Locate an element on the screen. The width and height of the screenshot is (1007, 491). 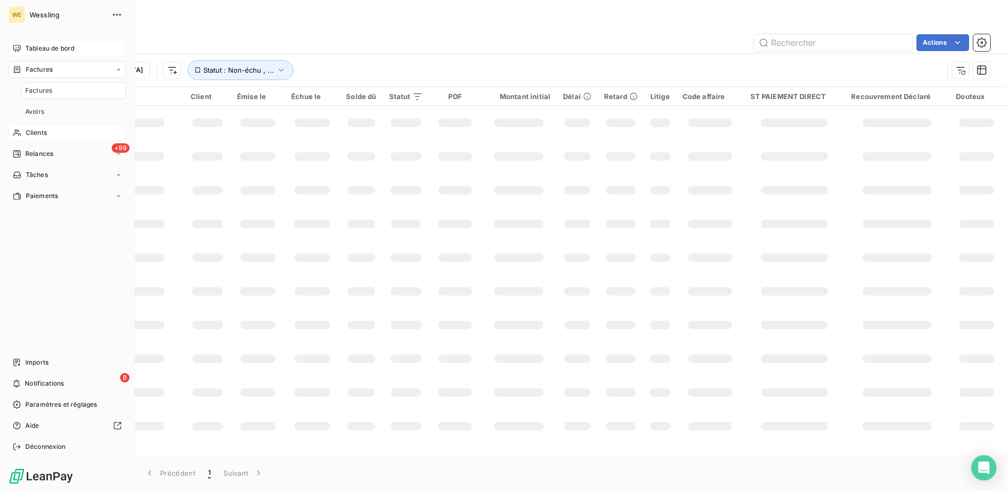
a: Aide is located at coordinates (67, 425).